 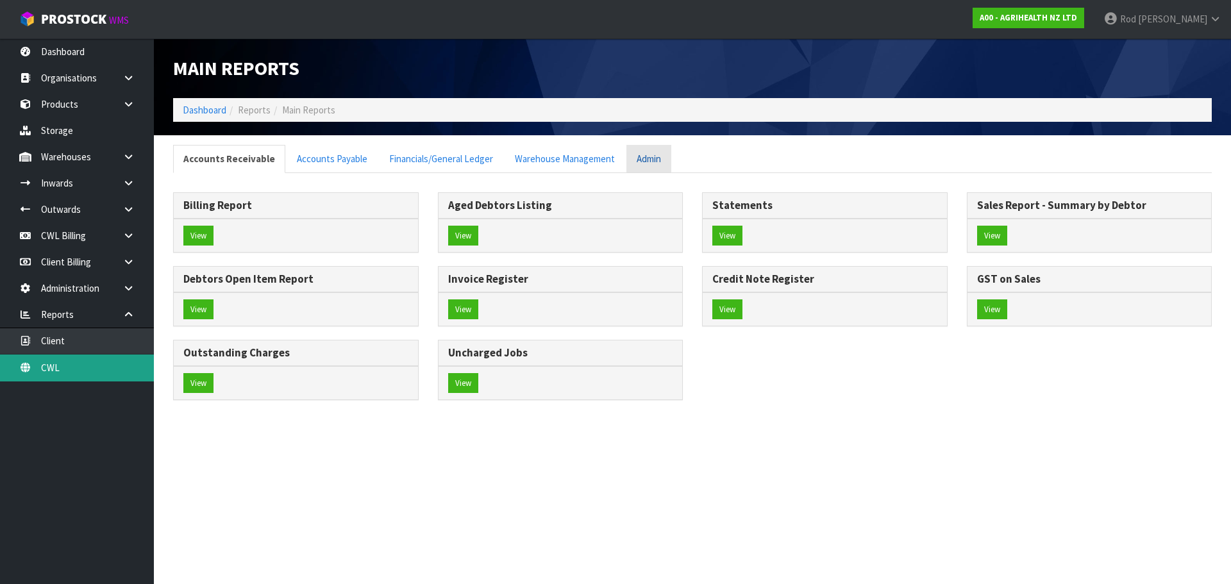 What do you see at coordinates (229, 158) in the screenshot?
I see `a: Accounts Receivable` at bounding box center [229, 158].